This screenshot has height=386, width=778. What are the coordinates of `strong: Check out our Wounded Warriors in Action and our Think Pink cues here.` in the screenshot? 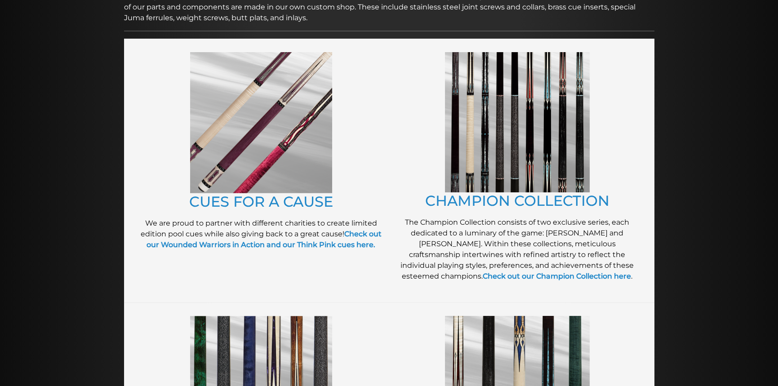 It's located at (264, 239).